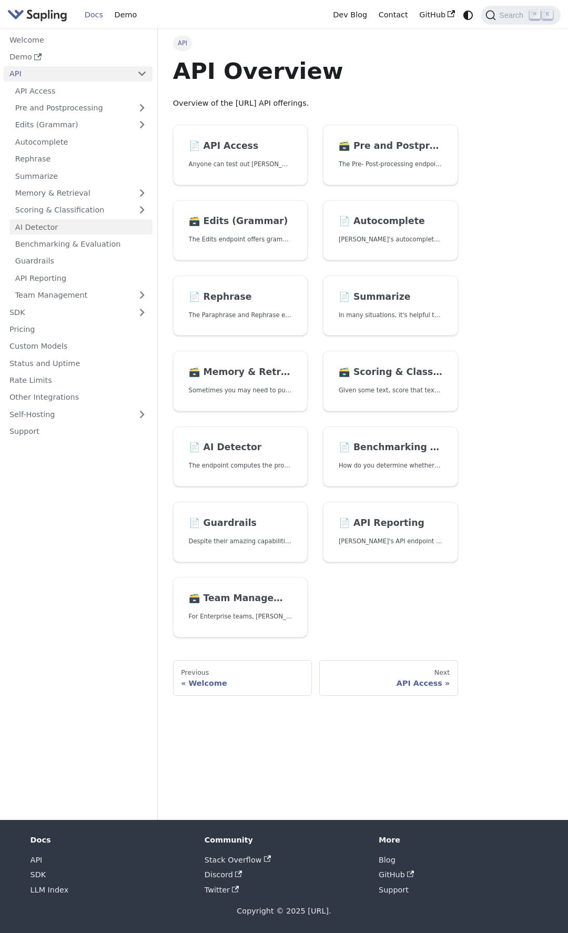  What do you see at coordinates (390, 221) in the screenshot?
I see `h2: Autocomplete` at bounding box center [390, 221].